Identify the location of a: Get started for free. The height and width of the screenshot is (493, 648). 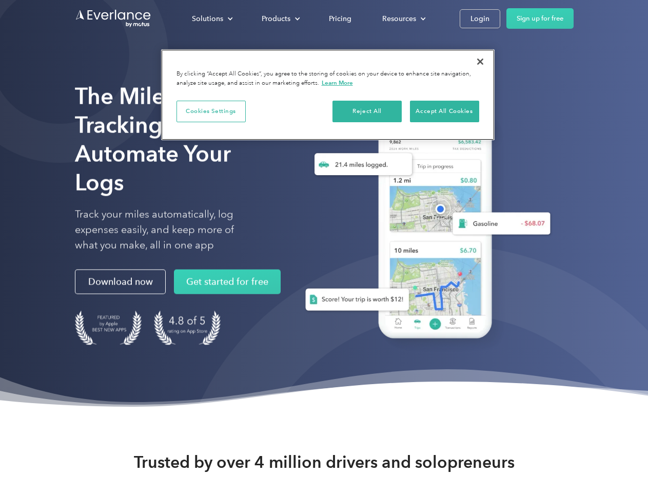
(227, 282).